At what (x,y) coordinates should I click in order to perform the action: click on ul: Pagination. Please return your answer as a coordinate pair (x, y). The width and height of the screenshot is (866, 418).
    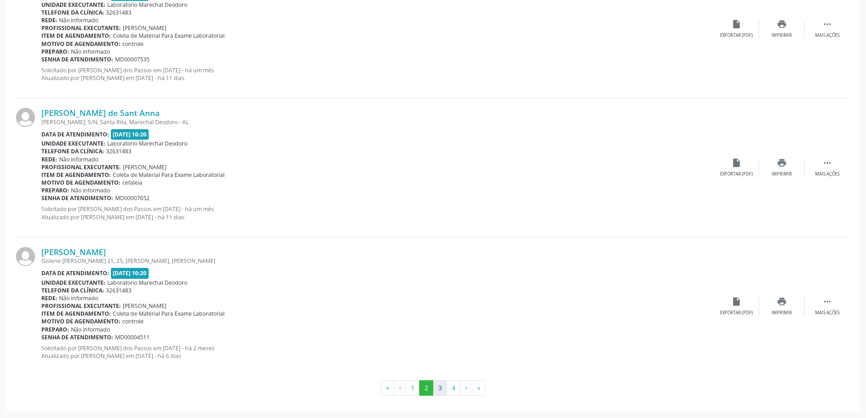
    Looking at the image, I should click on (433, 388).